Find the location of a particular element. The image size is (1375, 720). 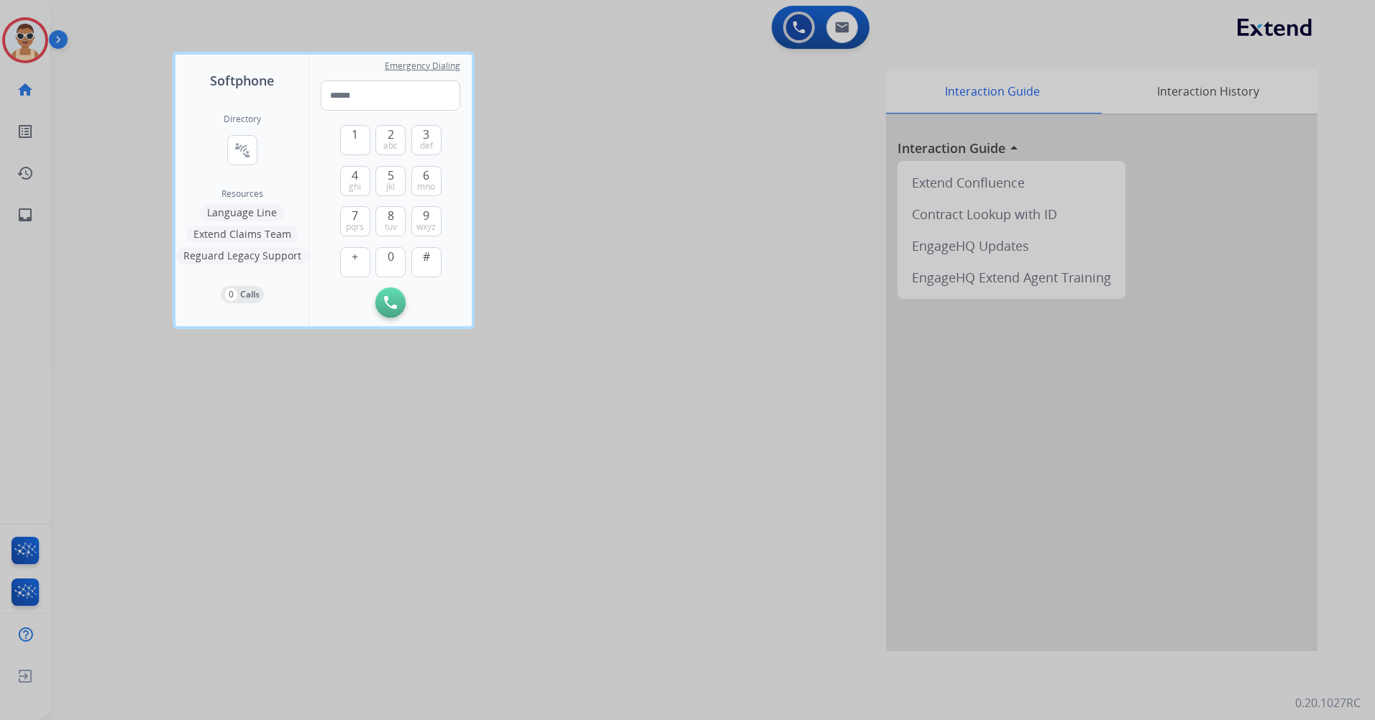

button: 0Calls is located at coordinates (242, 295).